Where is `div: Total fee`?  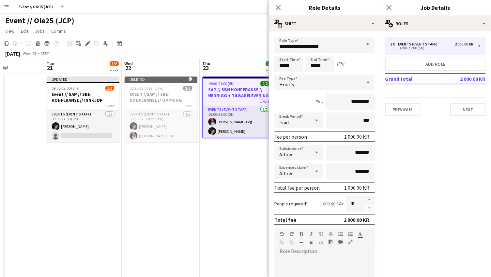 div: Total fee is located at coordinates (286, 219).